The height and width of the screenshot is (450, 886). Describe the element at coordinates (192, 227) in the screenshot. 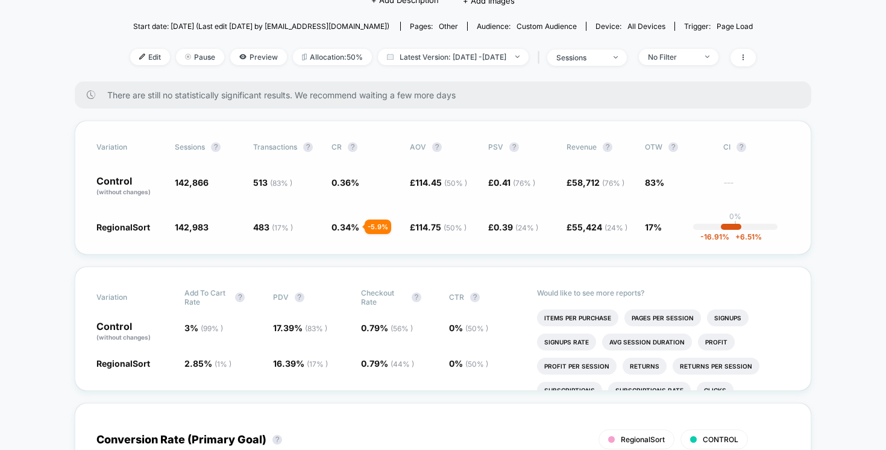

I see `span: 142,983` at that location.